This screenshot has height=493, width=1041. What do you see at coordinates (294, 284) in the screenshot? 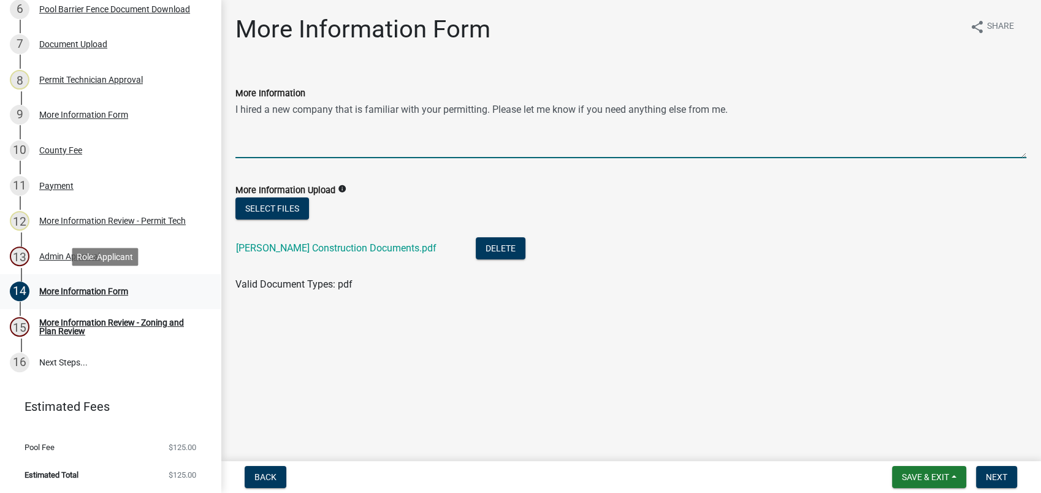
I see `span: Valid Document Types: pdf` at bounding box center [294, 284].